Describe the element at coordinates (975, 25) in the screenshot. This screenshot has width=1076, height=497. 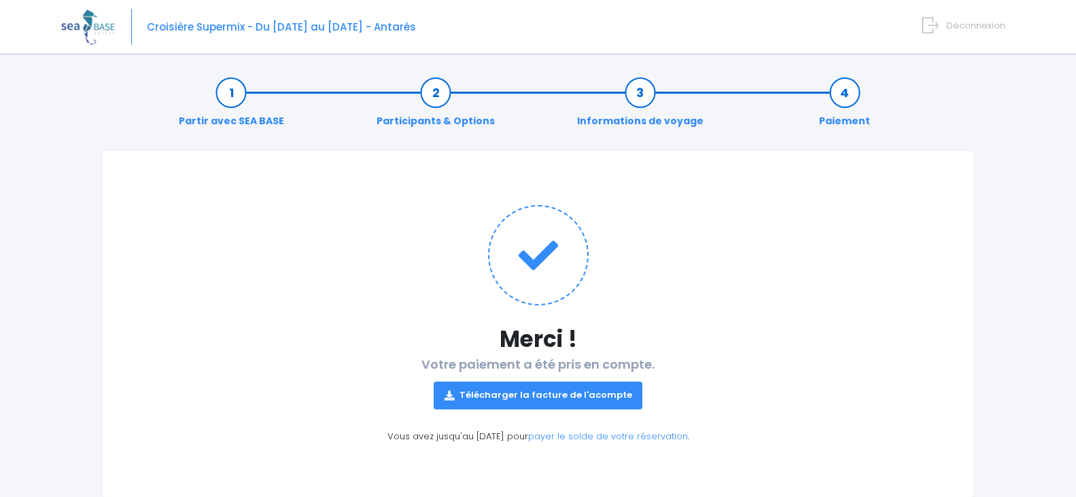
I see `span: Déconnexion` at that location.